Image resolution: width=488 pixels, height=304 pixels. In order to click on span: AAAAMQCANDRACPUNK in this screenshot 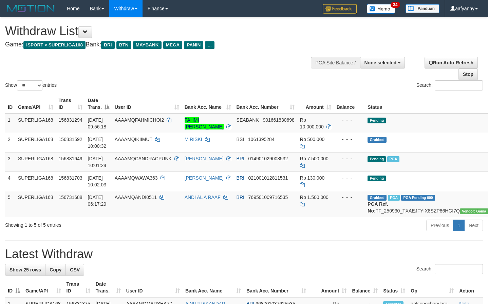, I will do `click(143, 159)`.